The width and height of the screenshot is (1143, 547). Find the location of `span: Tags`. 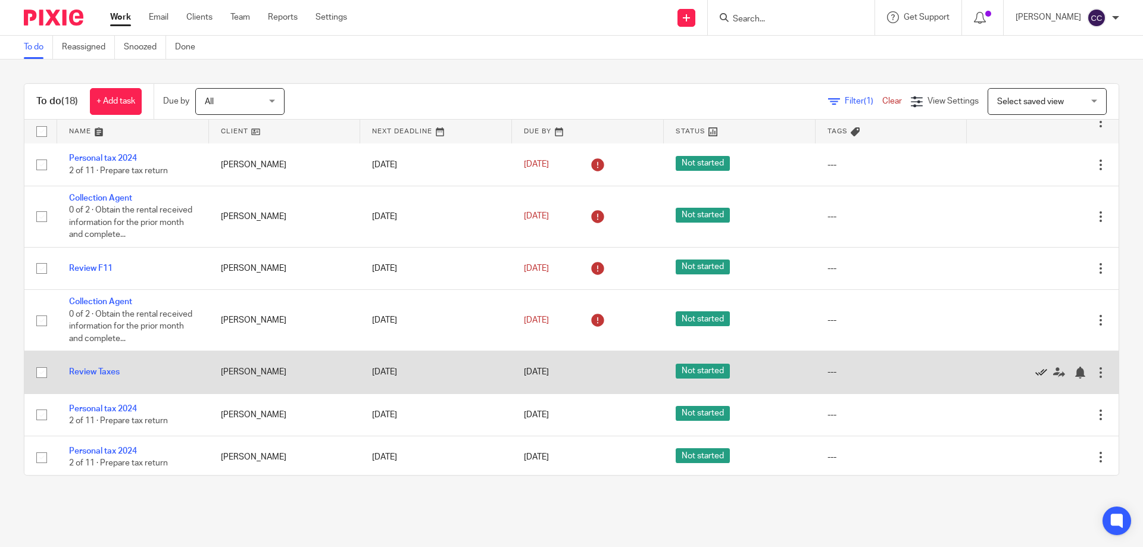

span: Tags is located at coordinates (837, 131).